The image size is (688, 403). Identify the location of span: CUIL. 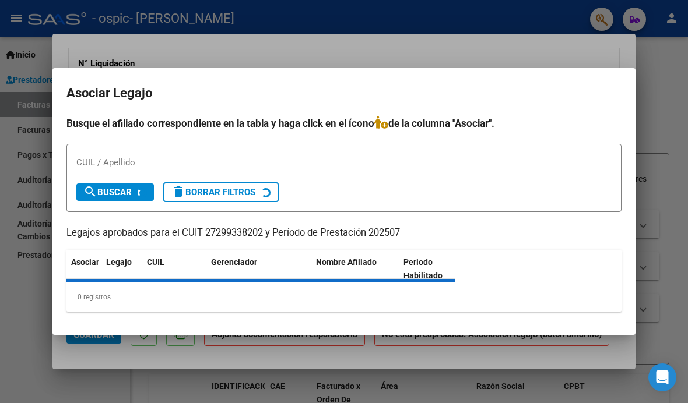
(156, 262).